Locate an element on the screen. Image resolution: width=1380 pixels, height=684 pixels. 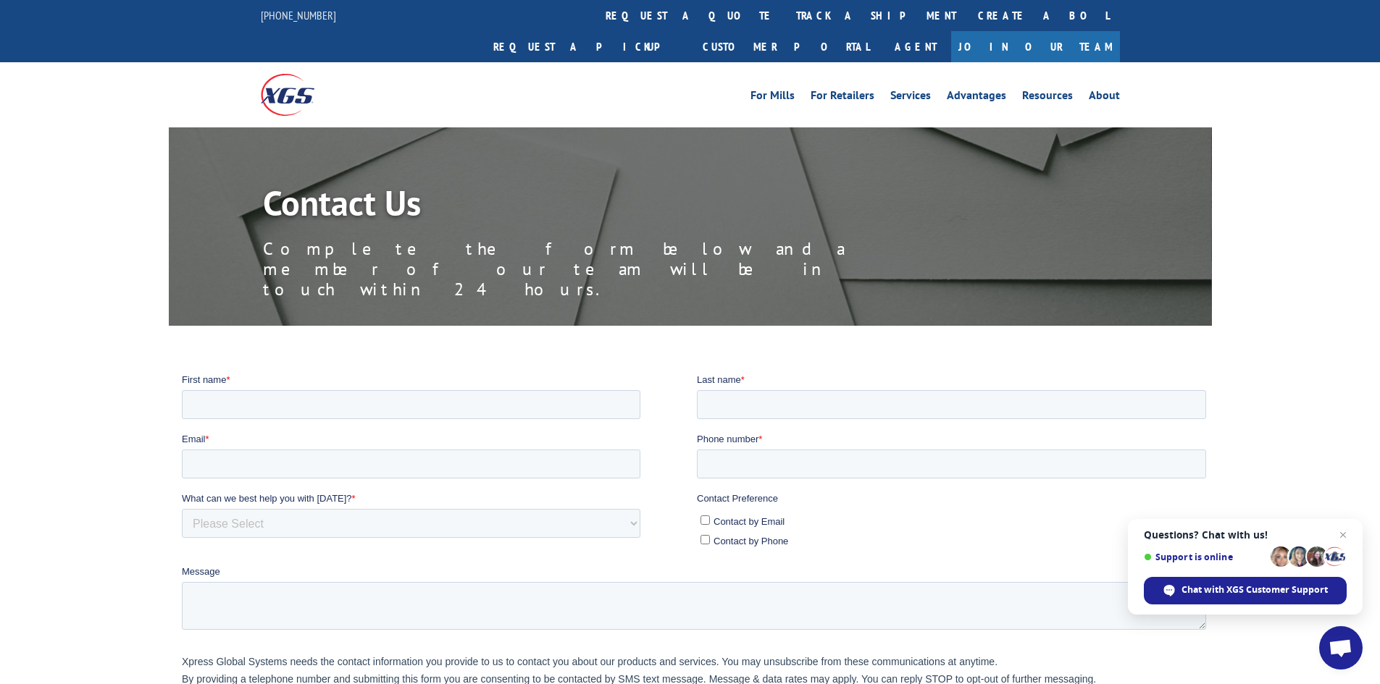
span: Phone number is located at coordinates (545, 66).